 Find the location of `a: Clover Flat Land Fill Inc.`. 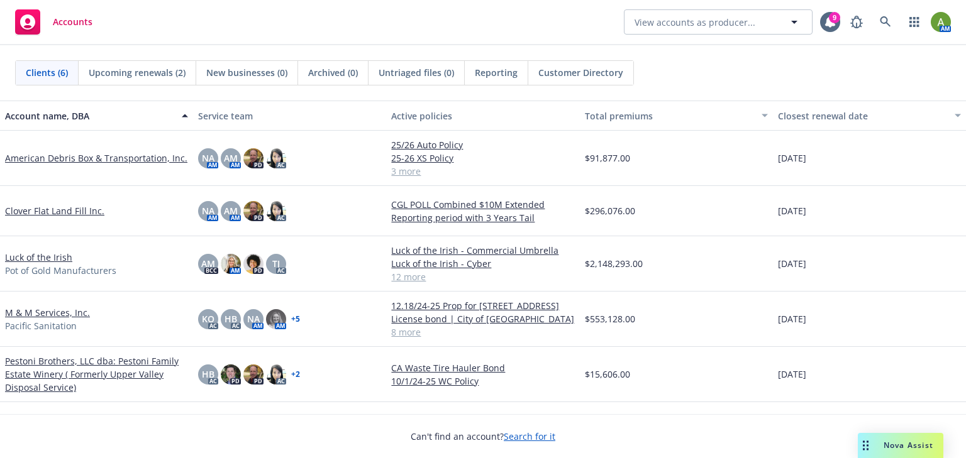

a: Clover Flat Land Fill Inc. is located at coordinates (55, 211).